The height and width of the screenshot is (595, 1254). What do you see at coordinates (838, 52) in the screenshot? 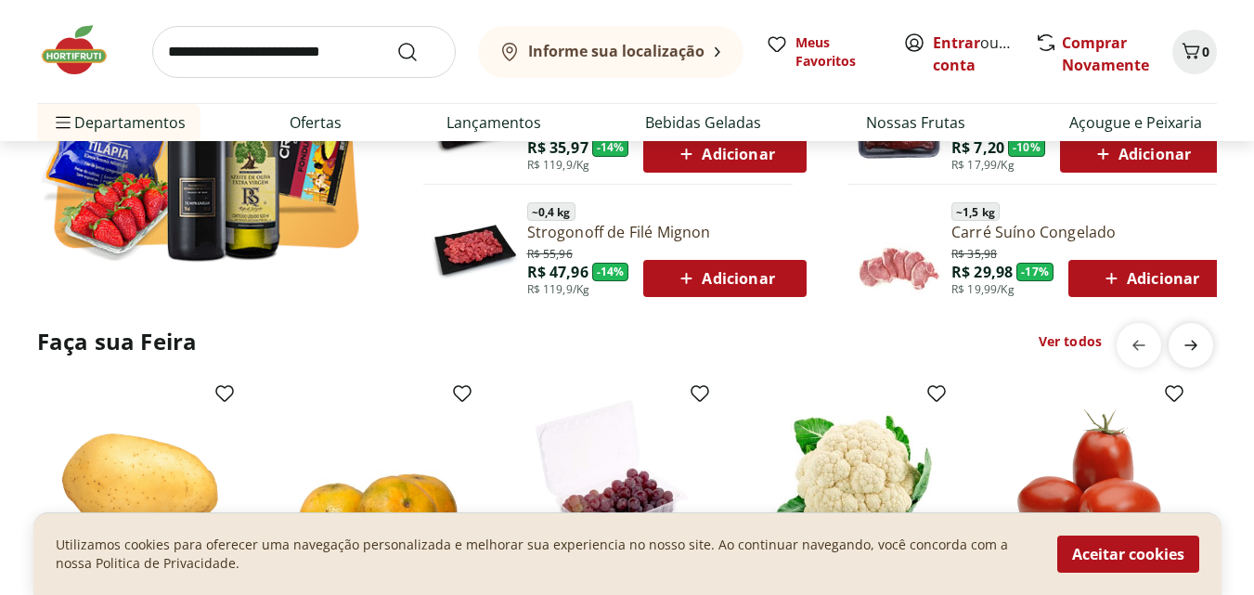
I see `span: Meus Favoritos` at bounding box center [838, 52].